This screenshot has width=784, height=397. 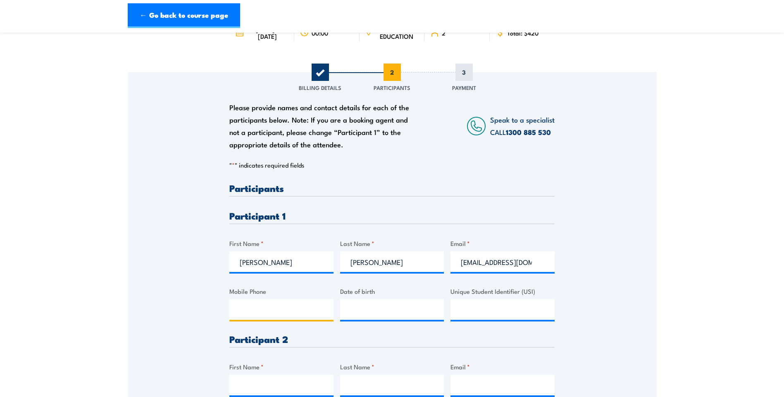 I want to click on span: Speak to a specialist CALL, so click(x=522, y=126).